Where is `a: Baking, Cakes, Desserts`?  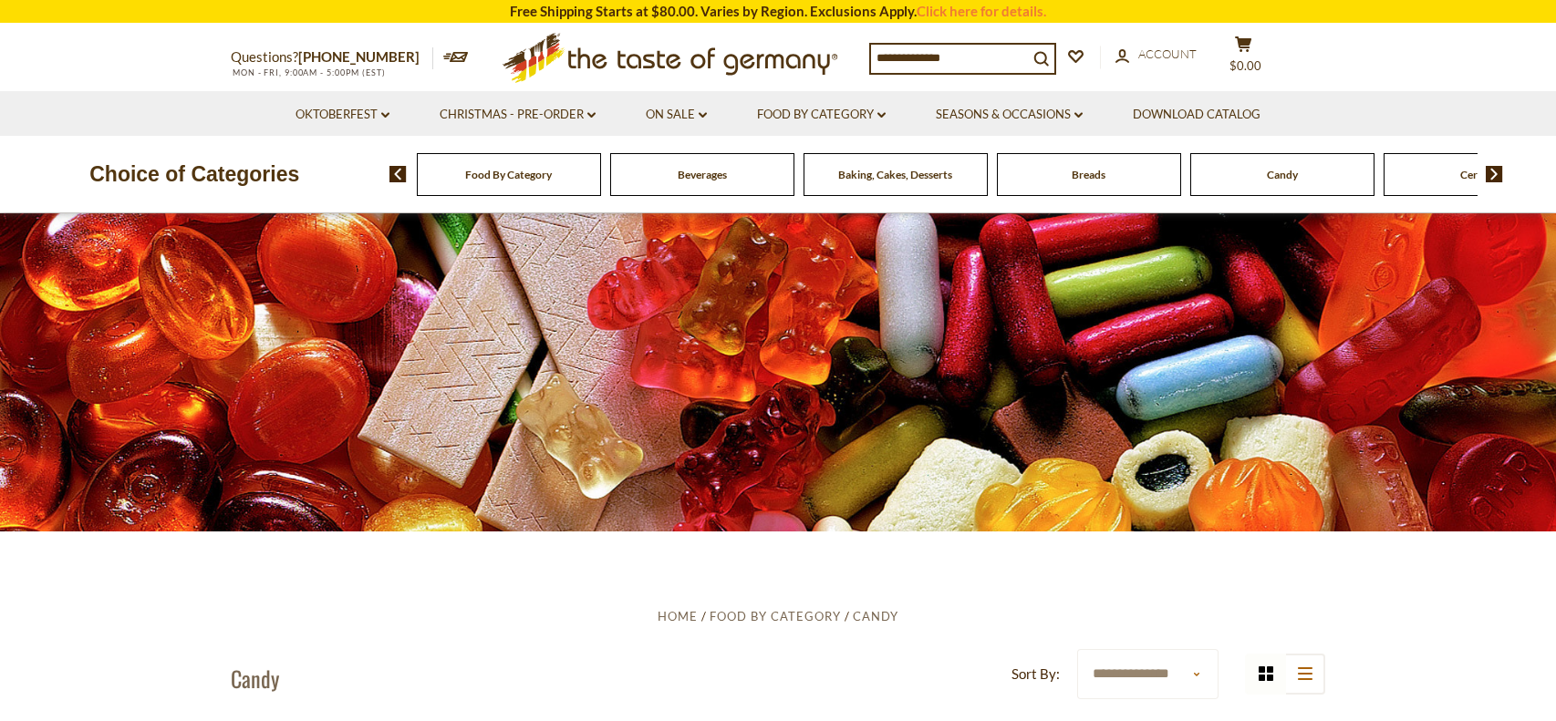
a: Baking, Cakes, Desserts is located at coordinates (895, 174).